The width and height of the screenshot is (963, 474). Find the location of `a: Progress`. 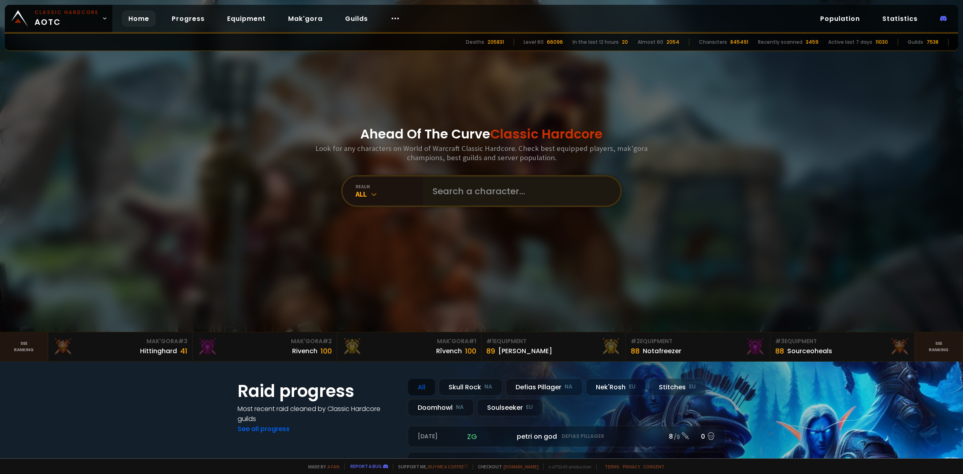

a: Progress is located at coordinates (188, 18).